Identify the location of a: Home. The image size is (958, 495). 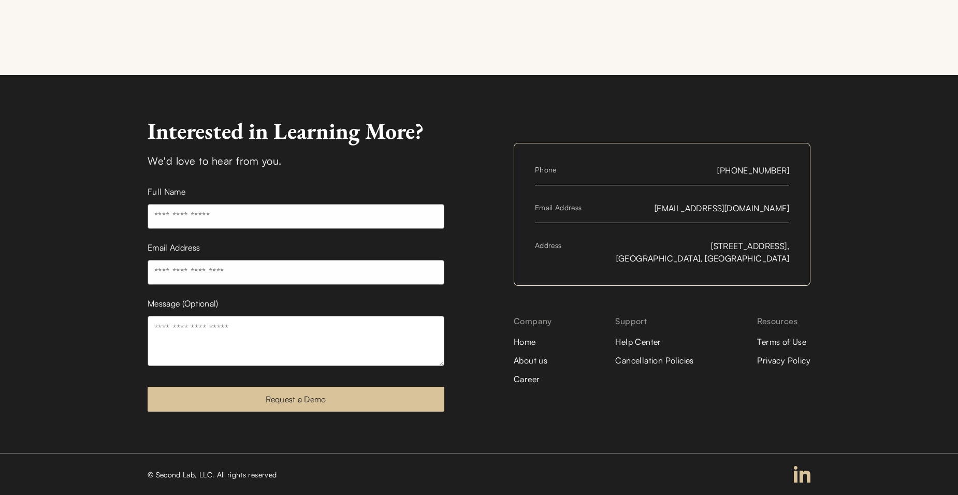
(533, 342).